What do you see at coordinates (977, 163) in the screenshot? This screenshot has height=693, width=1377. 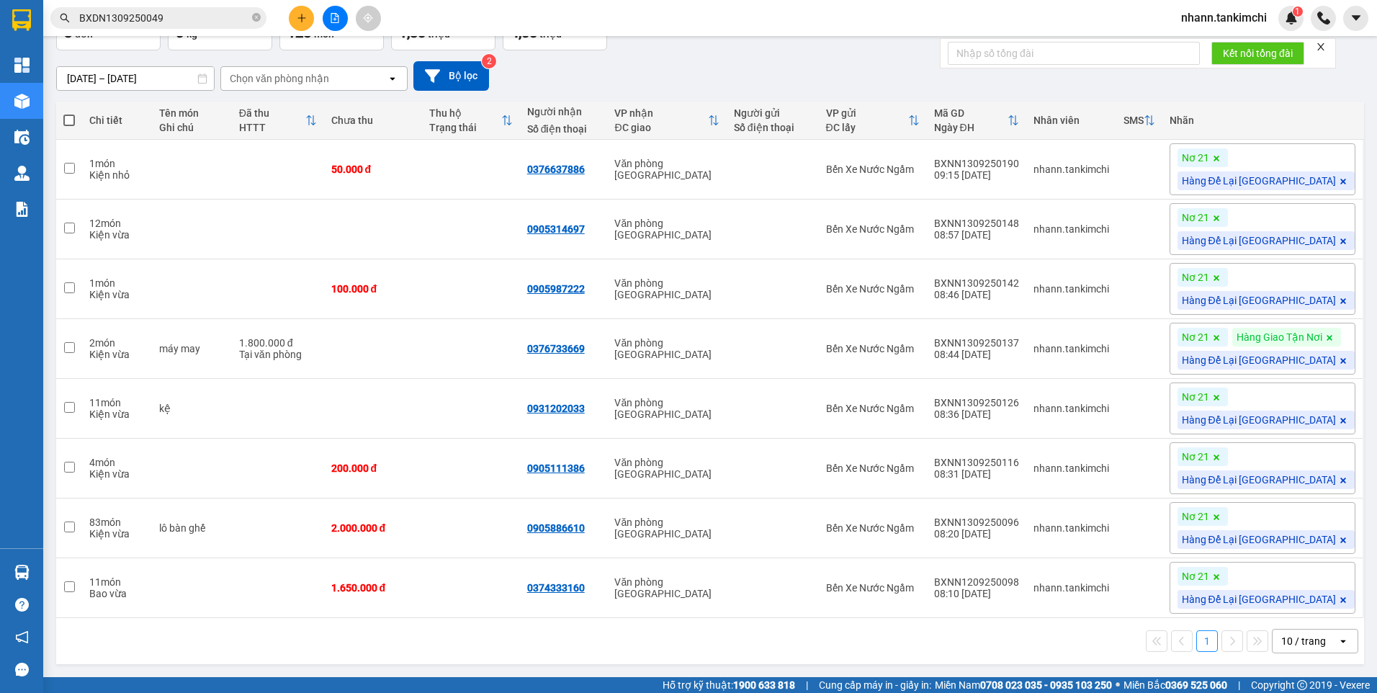 I see `div: BXNN1309250190` at bounding box center [977, 163].